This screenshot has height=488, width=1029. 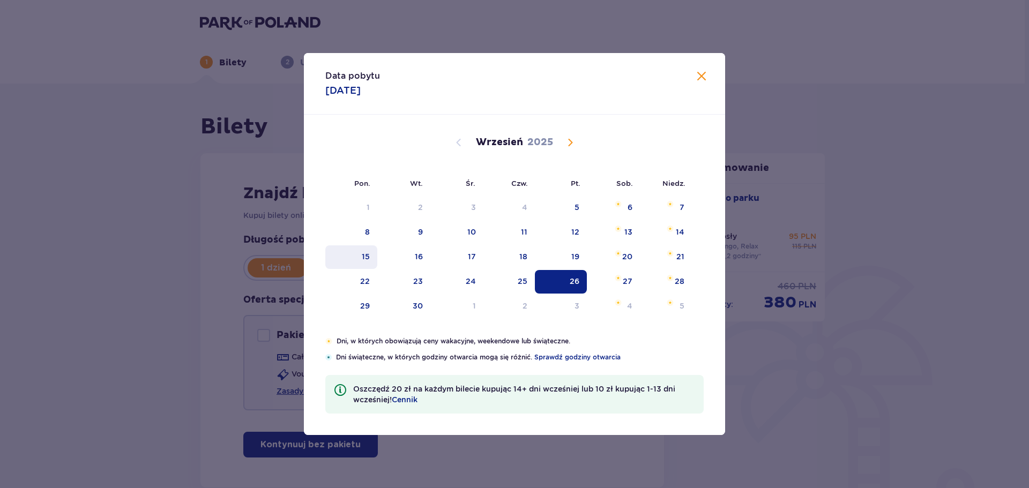 What do you see at coordinates (404, 257) in the screenshot?
I see `td: wtorek, 16 września 2025` at bounding box center [404, 257].